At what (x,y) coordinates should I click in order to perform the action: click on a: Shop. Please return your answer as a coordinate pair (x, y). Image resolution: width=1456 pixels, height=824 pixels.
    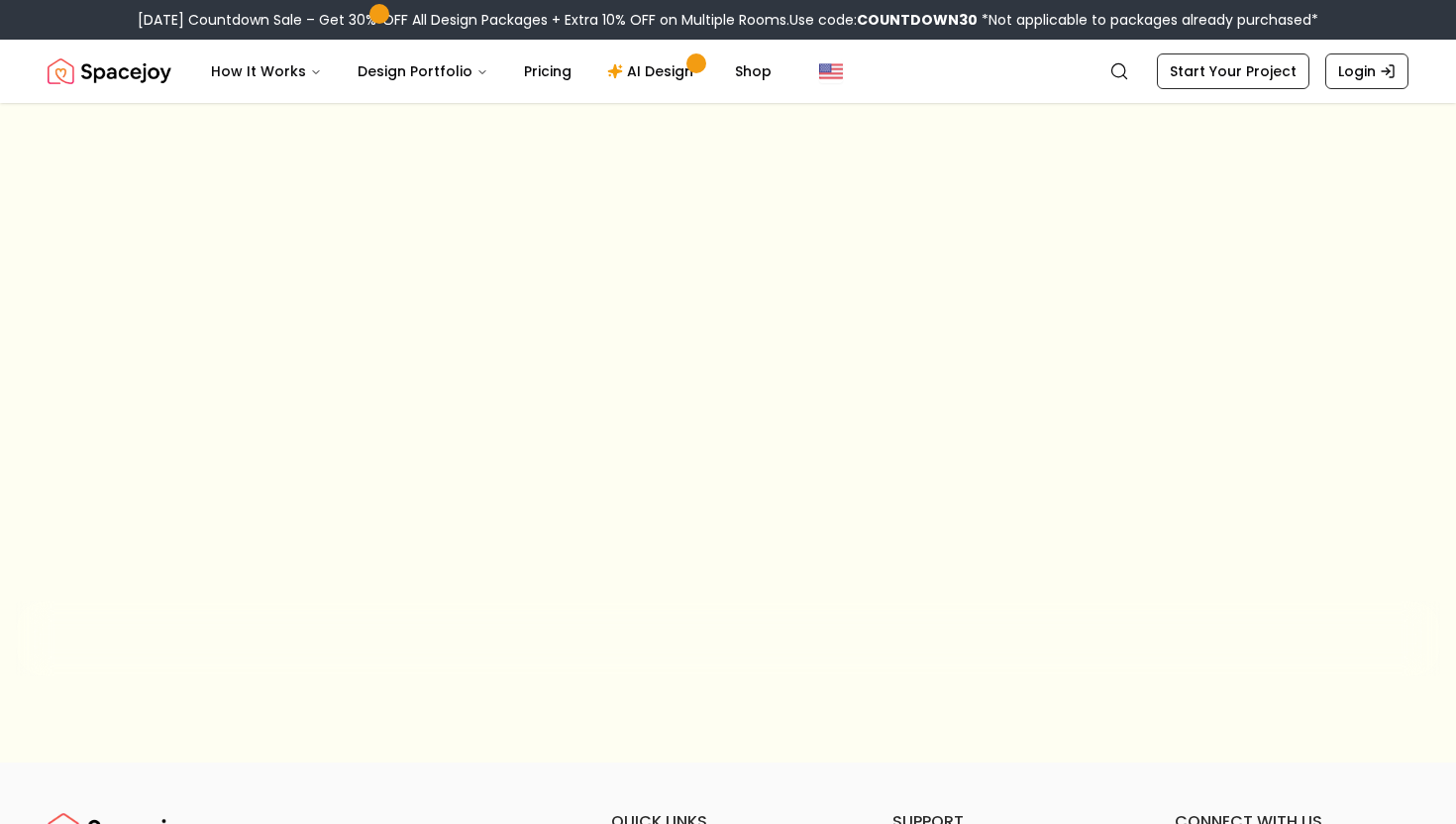
    Looking at the image, I should click on (753, 71).